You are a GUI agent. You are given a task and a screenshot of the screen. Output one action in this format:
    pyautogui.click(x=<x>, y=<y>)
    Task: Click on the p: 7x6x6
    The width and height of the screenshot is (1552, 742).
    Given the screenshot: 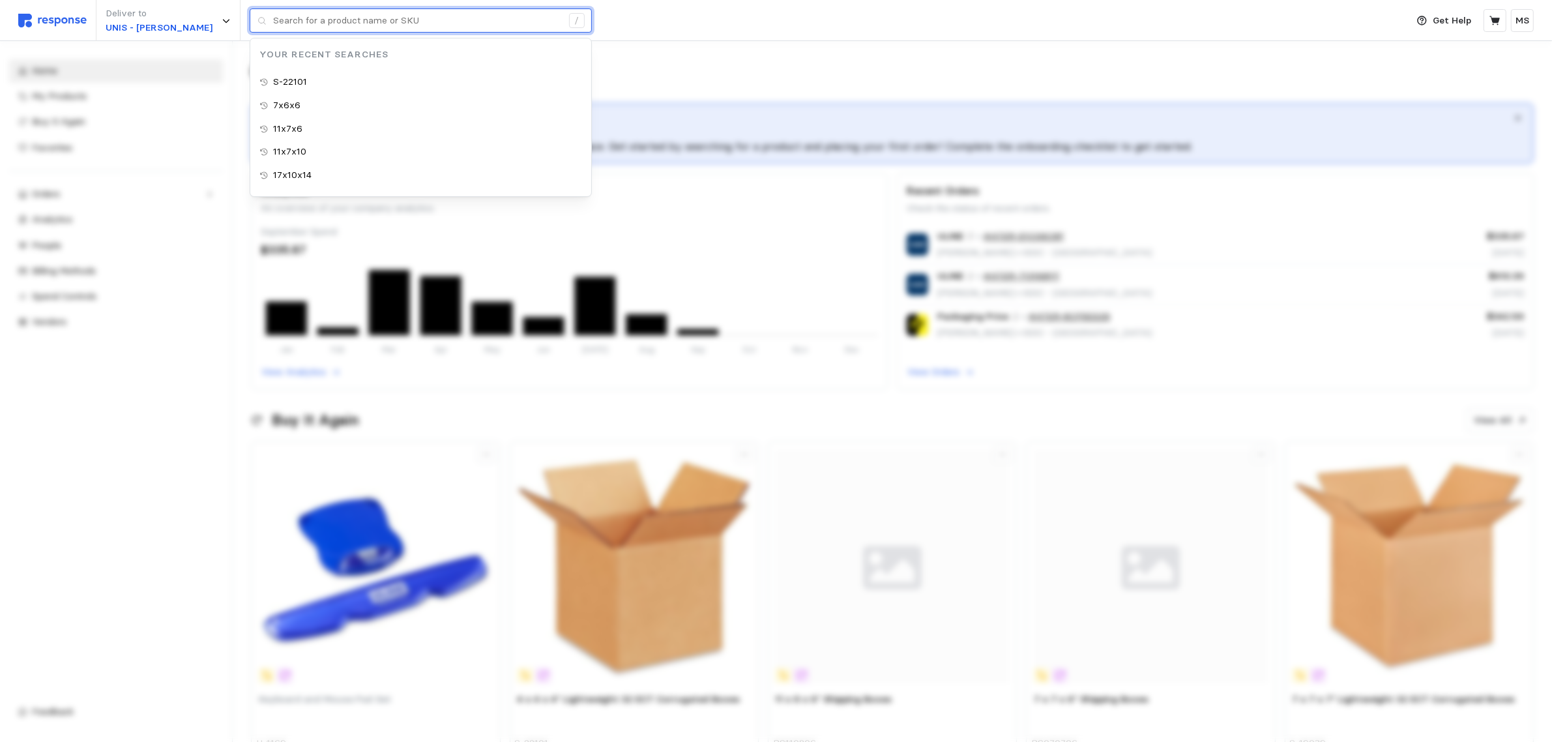 What is the action you would take?
    pyautogui.click(x=287, y=106)
    